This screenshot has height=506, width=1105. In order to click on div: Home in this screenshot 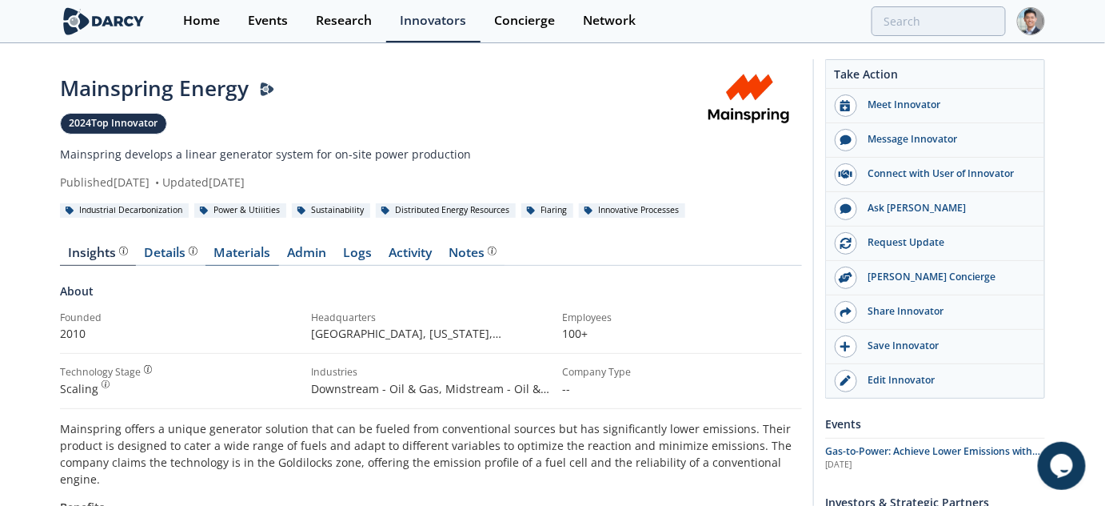, I will do `click(202, 21)`.